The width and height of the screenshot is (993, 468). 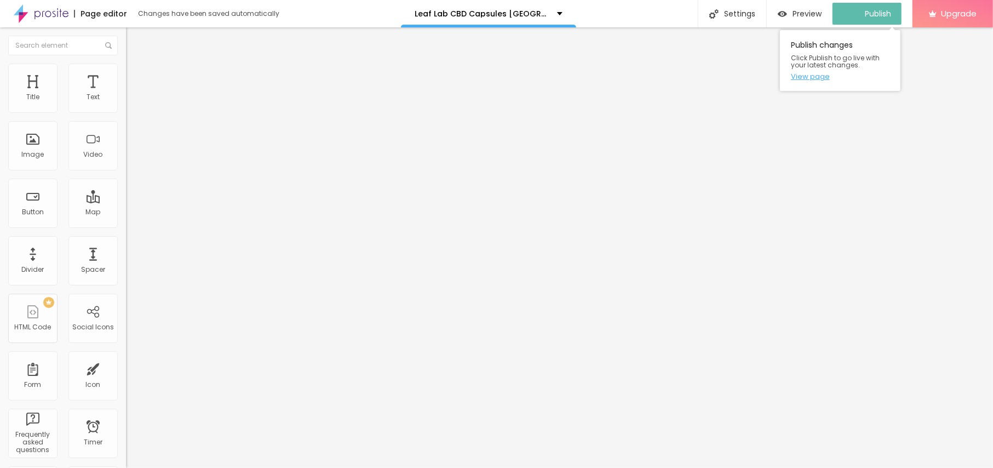 What do you see at coordinates (209, 14) in the screenshot?
I see `div: Changes have been saved automatically` at bounding box center [209, 14].